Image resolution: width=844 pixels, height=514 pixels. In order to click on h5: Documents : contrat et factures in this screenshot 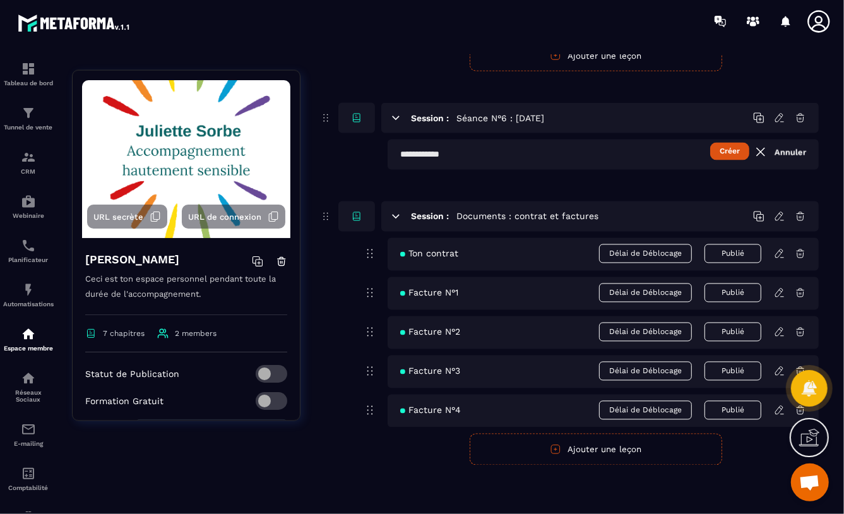, I will do `click(527, 216)`.